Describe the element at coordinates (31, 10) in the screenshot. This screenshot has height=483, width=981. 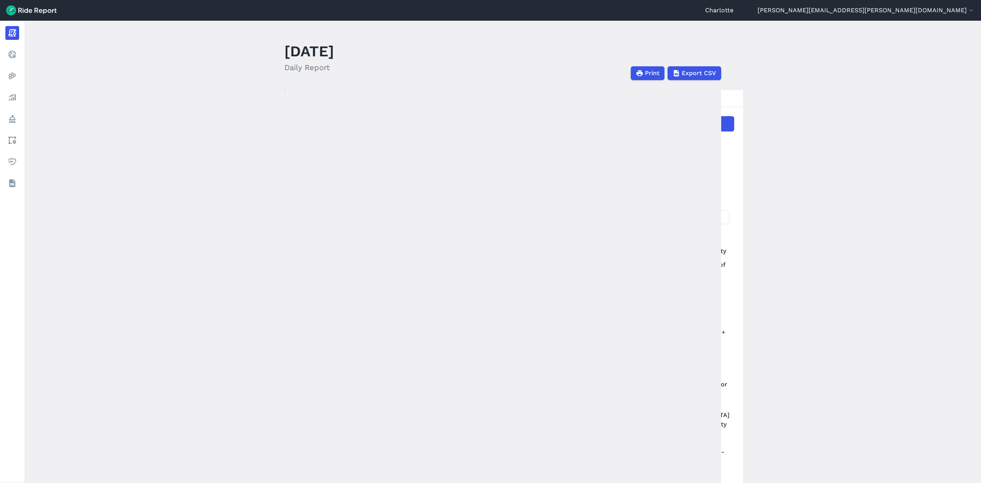
I see `img: Ride Report` at that location.